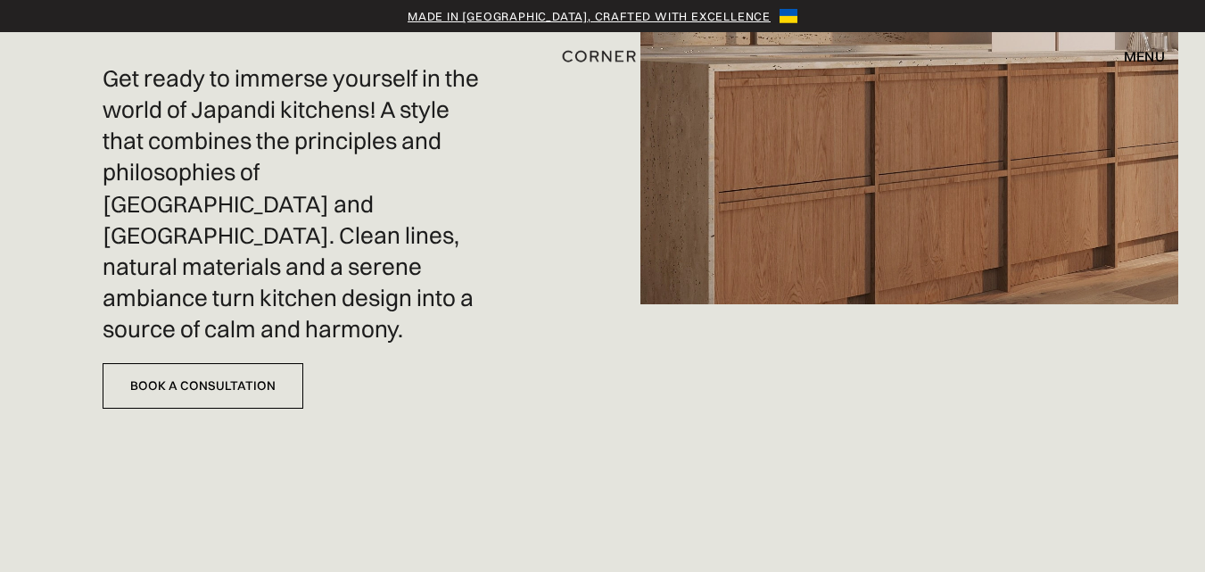 The height and width of the screenshot is (572, 1205). I want to click on a: home, so click(602, 56).